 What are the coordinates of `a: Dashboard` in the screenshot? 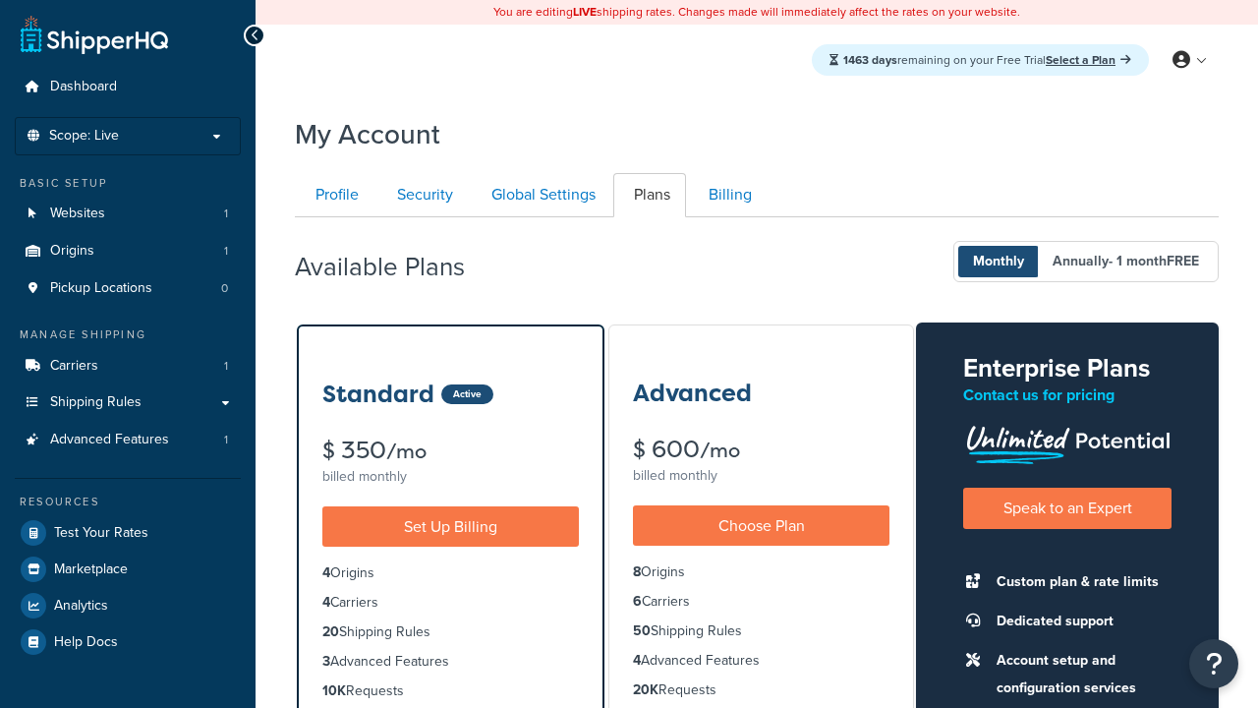 It's located at (128, 87).